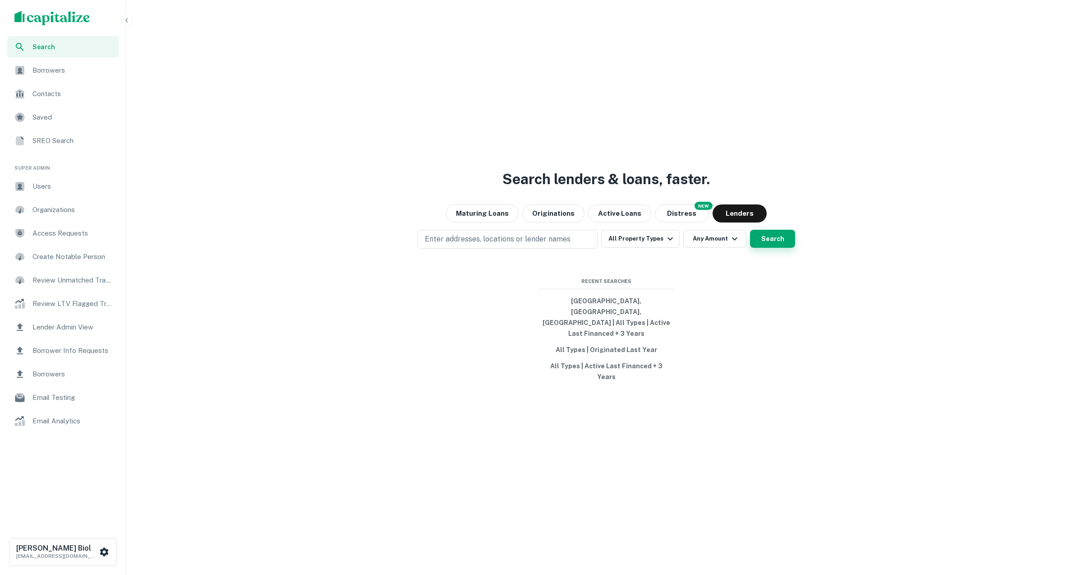 The image size is (1086, 575). What do you see at coordinates (1064, 524) in the screenshot?
I see `div: Chat Widget` at bounding box center [1064, 524].